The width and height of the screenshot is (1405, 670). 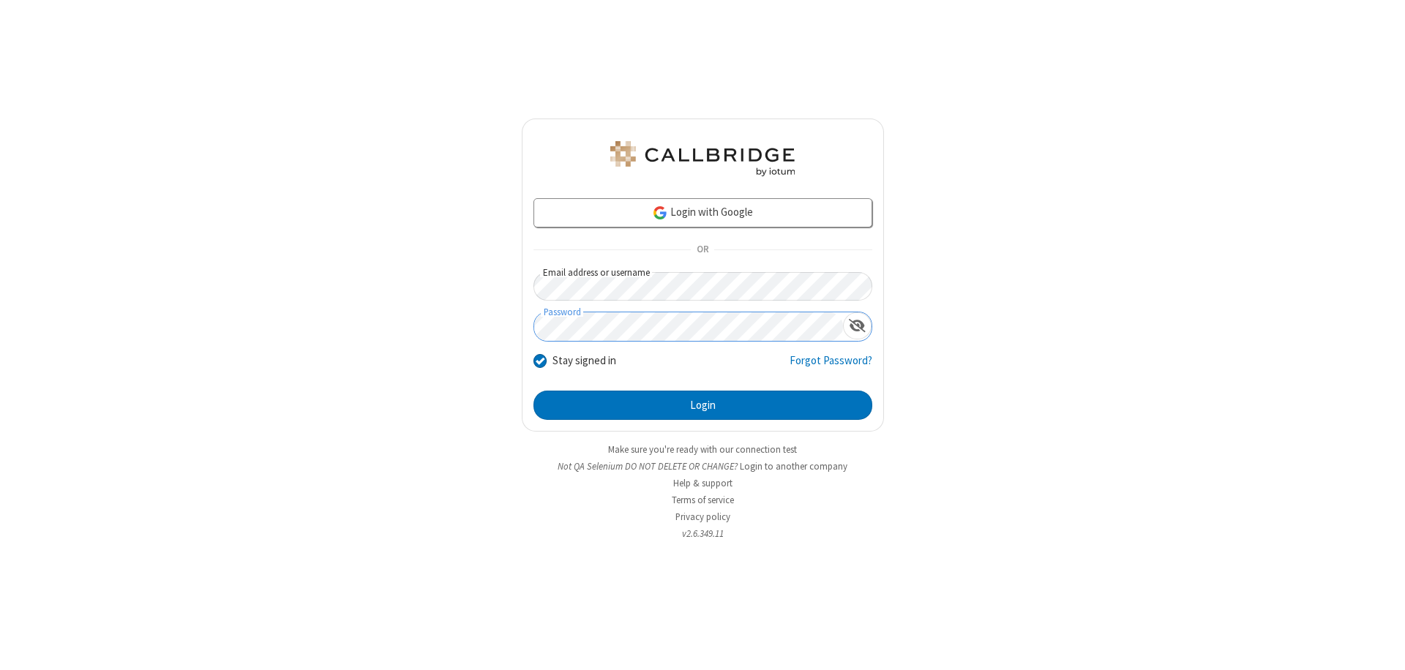 What do you see at coordinates (703, 159) in the screenshot?
I see `img: QA Selenium DO NOT DELETE OR CHANGE` at bounding box center [703, 159].